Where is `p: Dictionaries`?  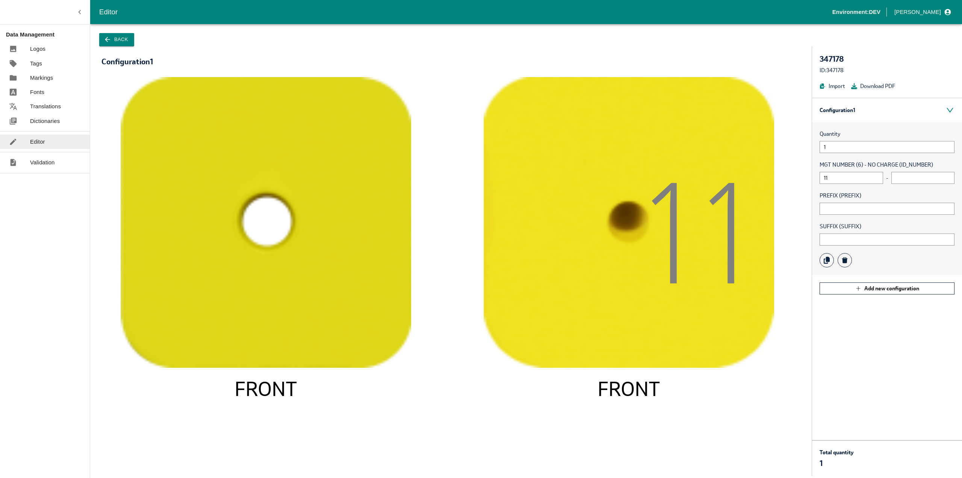 p: Dictionaries is located at coordinates (45, 121).